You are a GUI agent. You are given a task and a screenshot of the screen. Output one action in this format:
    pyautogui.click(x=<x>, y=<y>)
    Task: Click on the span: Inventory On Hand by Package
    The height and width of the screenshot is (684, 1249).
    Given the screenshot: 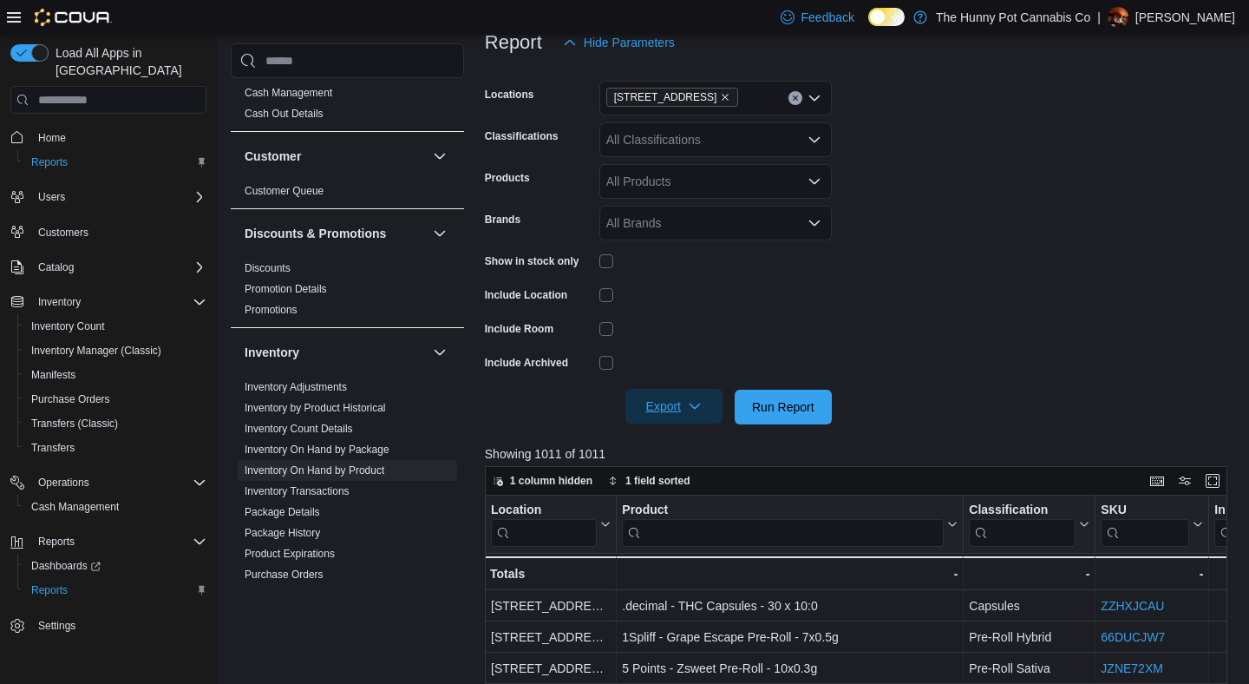 What is the action you would take?
    pyautogui.click(x=317, y=449)
    